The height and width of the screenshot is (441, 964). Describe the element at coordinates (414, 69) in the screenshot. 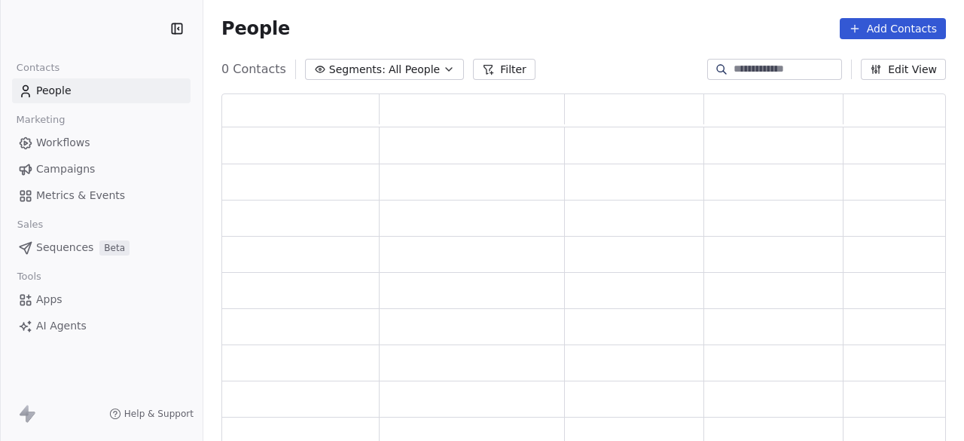

I see `span: All People` at that location.